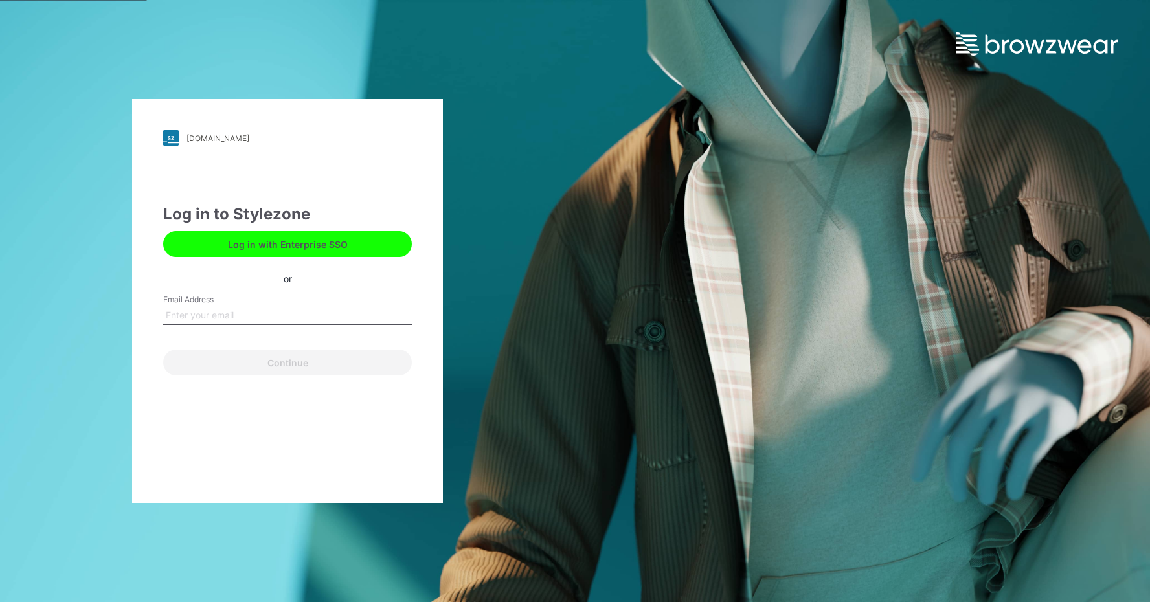  What do you see at coordinates (208, 300) in the screenshot?
I see `label: Email Address` at bounding box center [208, 300].